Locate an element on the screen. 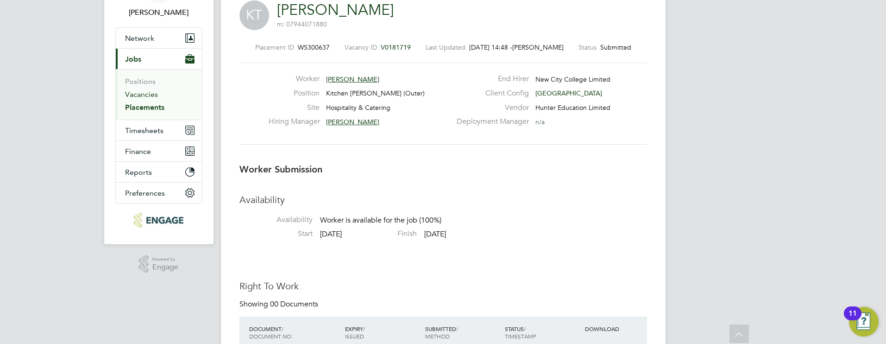 The image size is (886, 344). div: Showing is located at coordinates (280, 304).